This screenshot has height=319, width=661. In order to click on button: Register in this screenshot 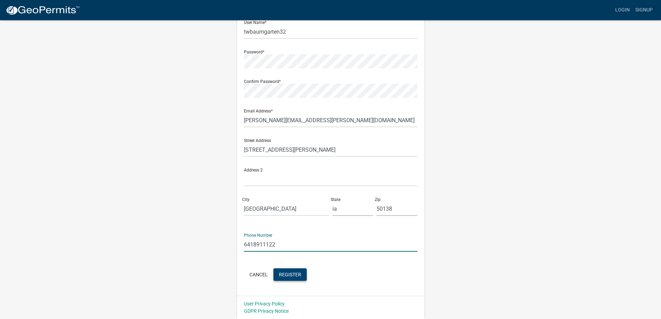, I will do `click(290, 275)`.